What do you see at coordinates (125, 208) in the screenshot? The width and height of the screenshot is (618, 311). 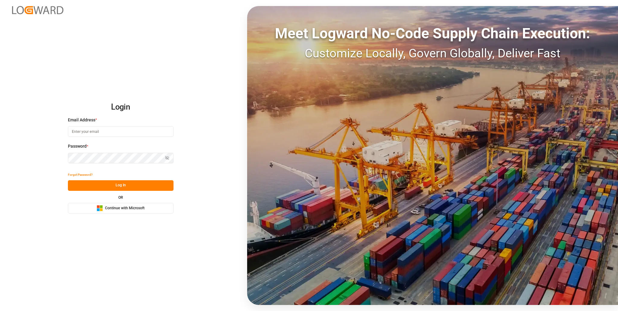 I see `span: Continue with Microsoft` at bounding box center [125, 208].